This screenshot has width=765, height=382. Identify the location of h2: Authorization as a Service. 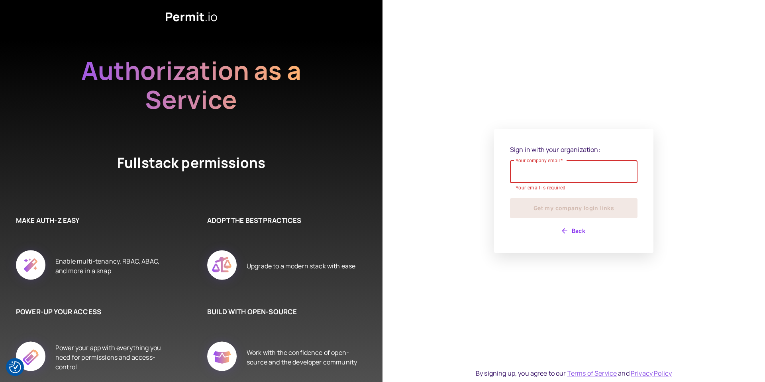
(191, 85).